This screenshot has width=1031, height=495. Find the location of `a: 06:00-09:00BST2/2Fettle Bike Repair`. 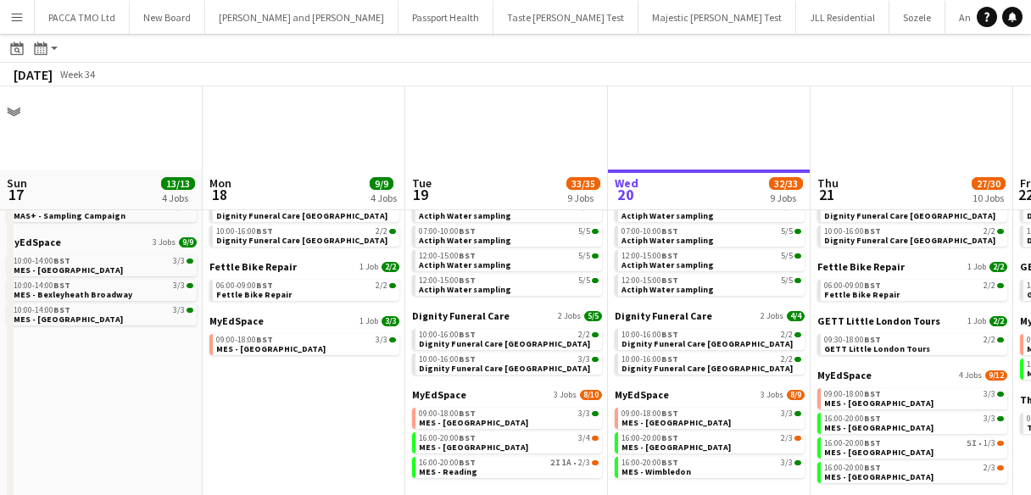

a: 06:00-09:00BST2/2Fettle Bike Repair is located at coordinates (306, 289).